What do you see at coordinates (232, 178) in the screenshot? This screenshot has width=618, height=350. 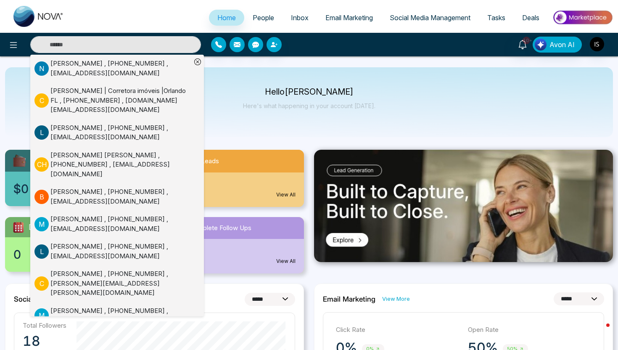 I see `a: New Leads14View All` at bounding box center [232, 178].